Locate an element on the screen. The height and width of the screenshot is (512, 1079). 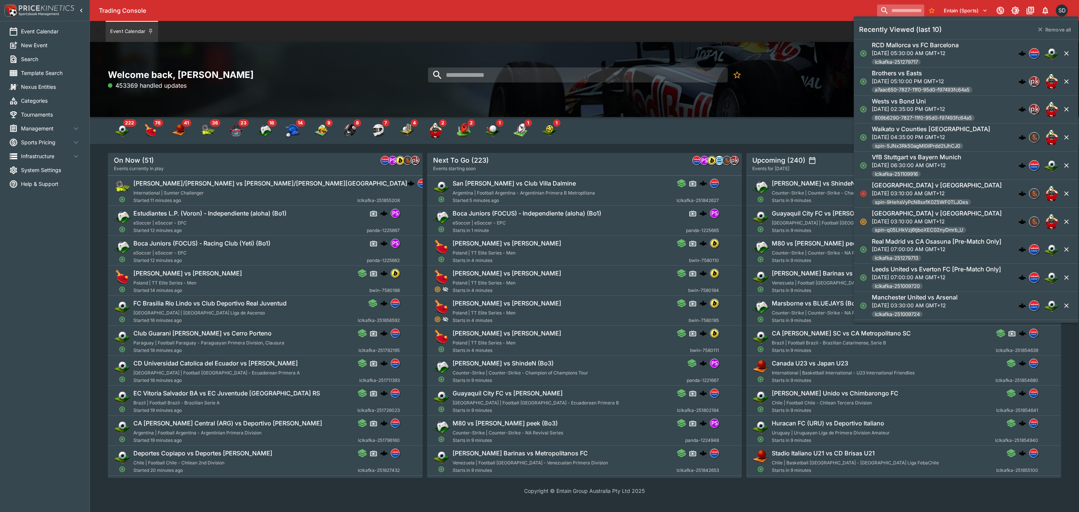
img: betradar.png is located at coordinates (720, 160).